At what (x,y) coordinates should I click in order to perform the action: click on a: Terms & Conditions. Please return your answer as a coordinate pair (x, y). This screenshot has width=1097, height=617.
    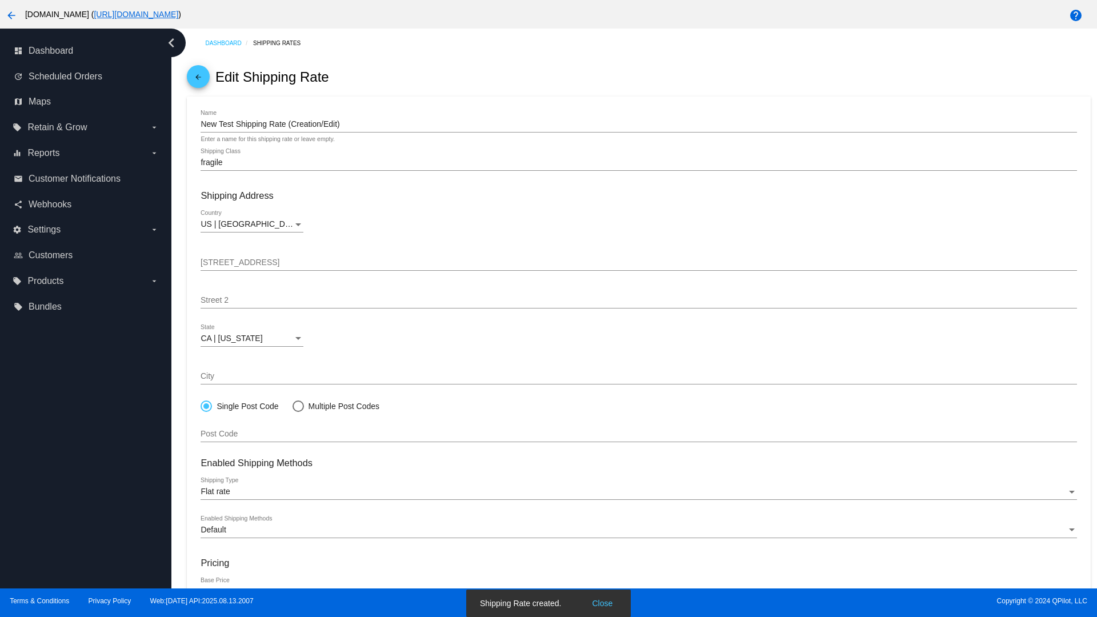
    Looking at the image, I should click on (39, 601).